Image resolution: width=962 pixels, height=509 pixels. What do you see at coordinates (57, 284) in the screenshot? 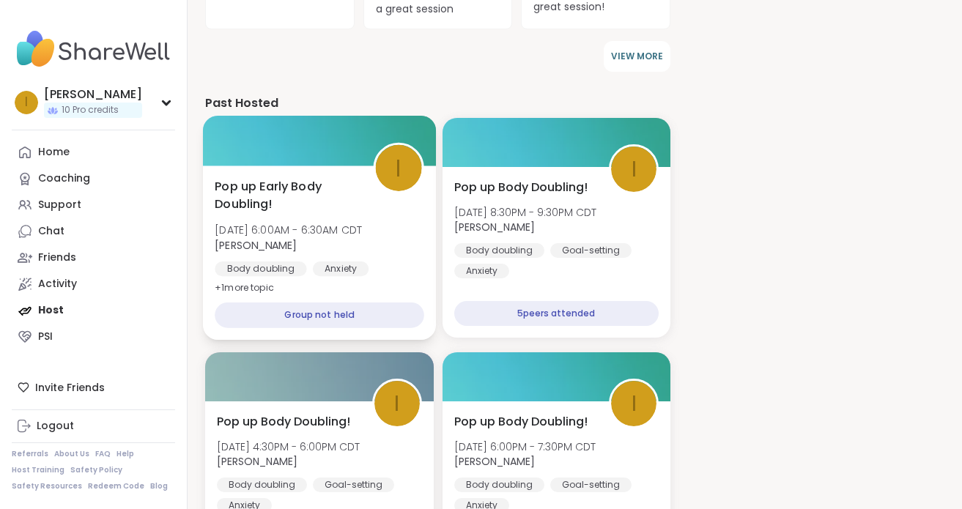
I see `div: Activity` at bounding box center [57, 284].